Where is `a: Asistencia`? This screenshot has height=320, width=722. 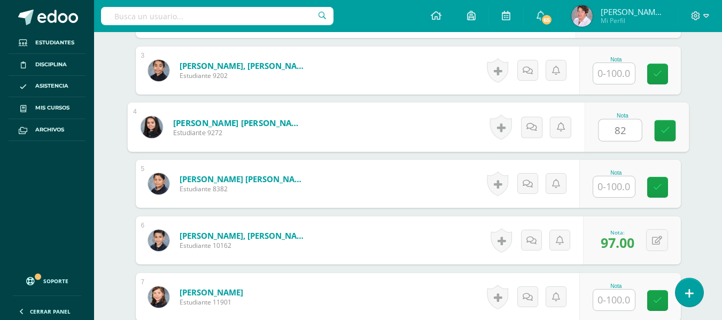
a: Asistencia is located at coordinates (47, 87).